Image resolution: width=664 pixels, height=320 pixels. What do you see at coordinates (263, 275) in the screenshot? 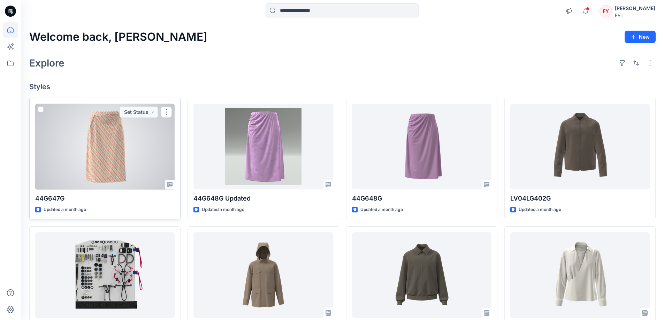
I see `a: 4LF504G` at bounding box center [263, 275].